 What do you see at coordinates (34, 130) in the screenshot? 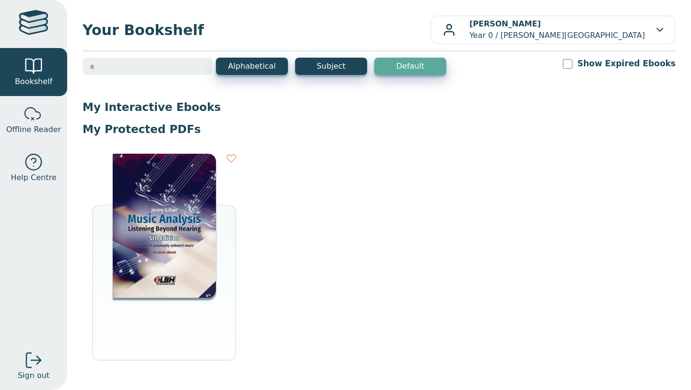
I see `span: Offline Reader` at bounding box center [34, 130].